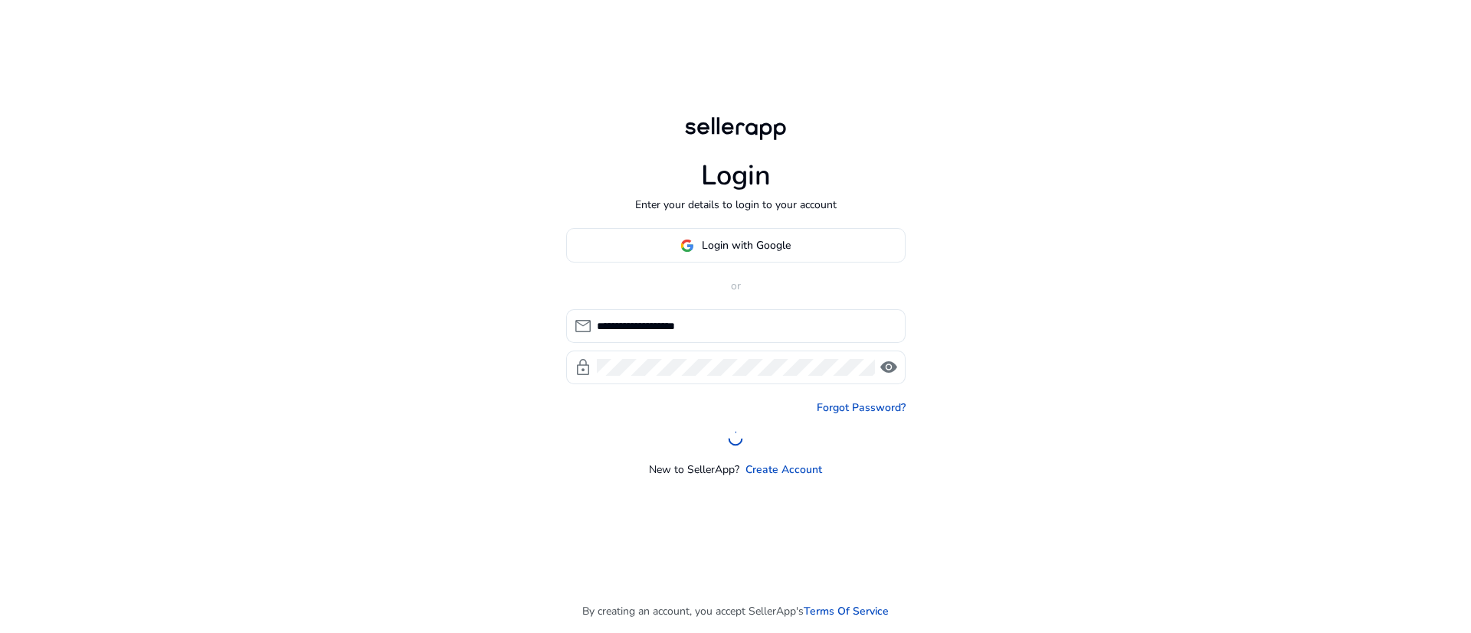 Image resolution: width=1471 pixels, height=633 pixels. What do you see at coordinates (694, 470) in the screenshot?
I see `p: New to SellerApp?` at bounding box center [694, 470].